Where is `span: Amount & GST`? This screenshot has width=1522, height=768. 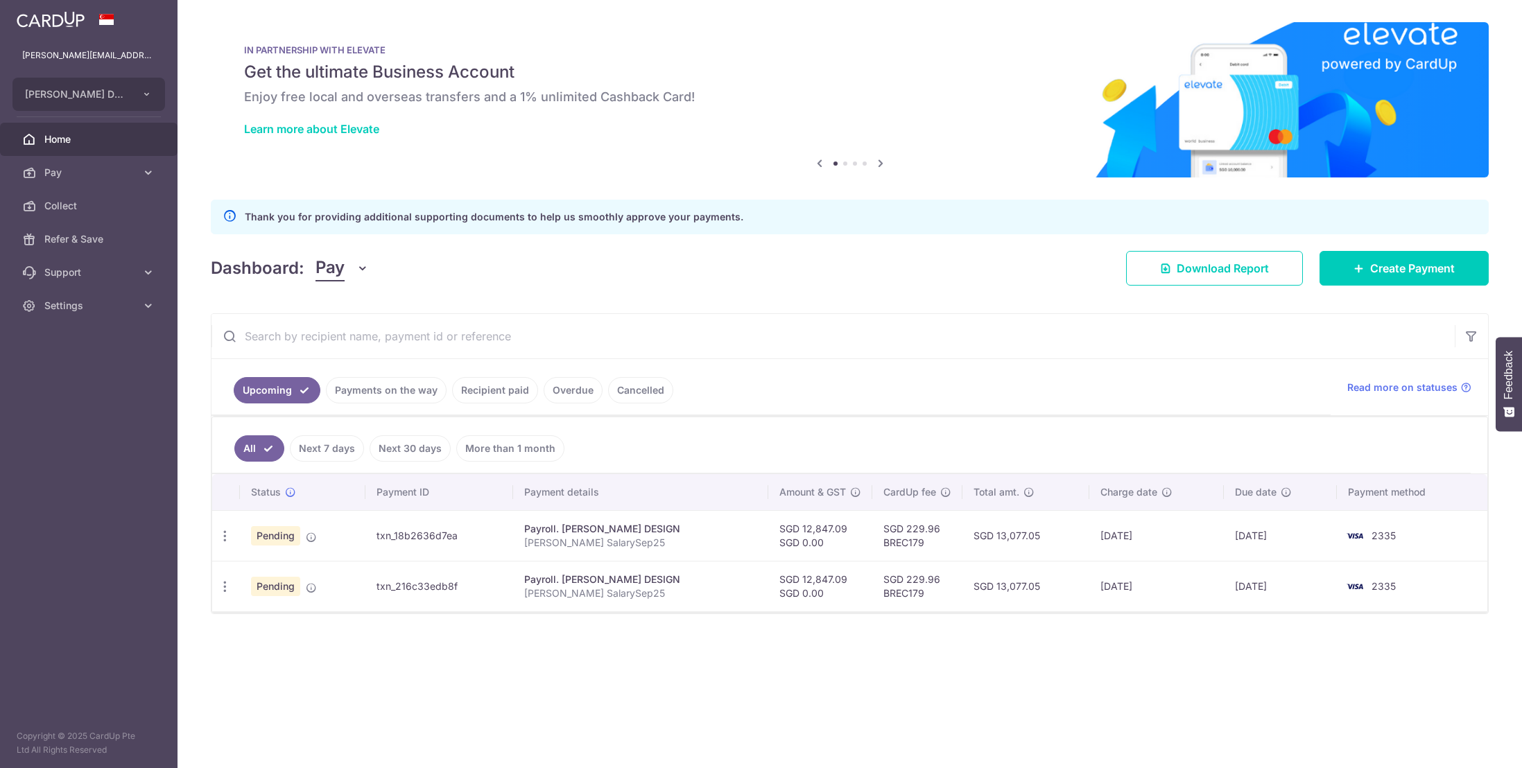 span: Amount & GST is located at coordinates (813, 492).